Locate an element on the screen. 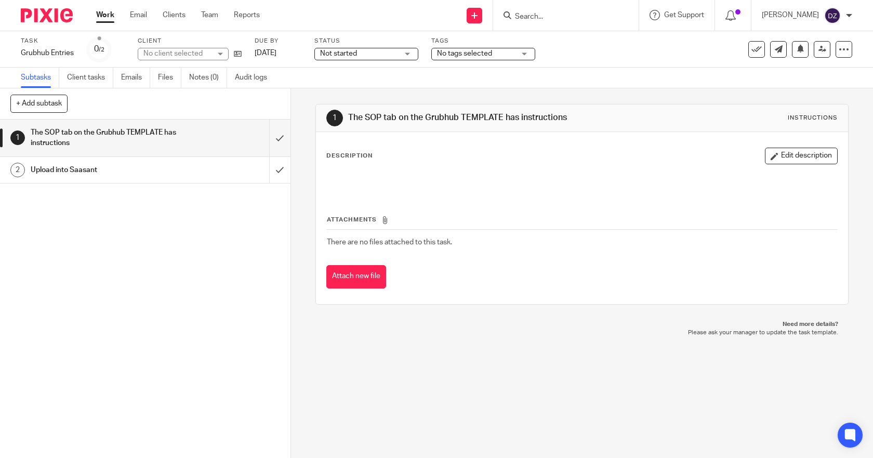 The width and height of the screenshot is (873, 458). a: Email is located at coordinates (138, 15).